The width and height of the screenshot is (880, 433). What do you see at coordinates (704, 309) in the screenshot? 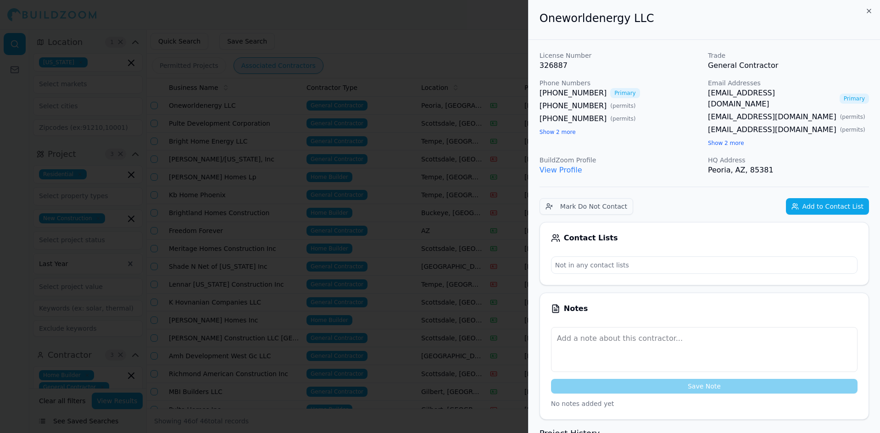
I see `div: Notes` at bounding box center [704, 309].